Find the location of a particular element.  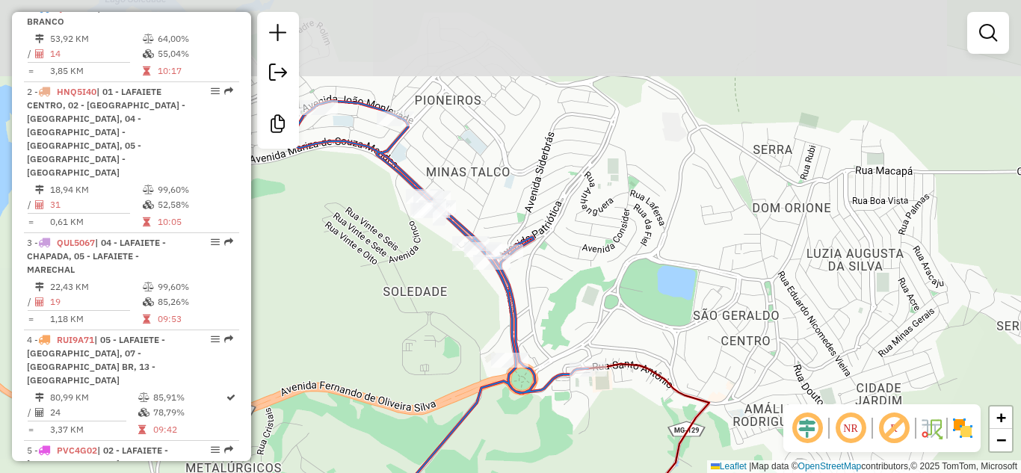

img: Exibir/Ocultar setores is located at coordinates (963, 428).